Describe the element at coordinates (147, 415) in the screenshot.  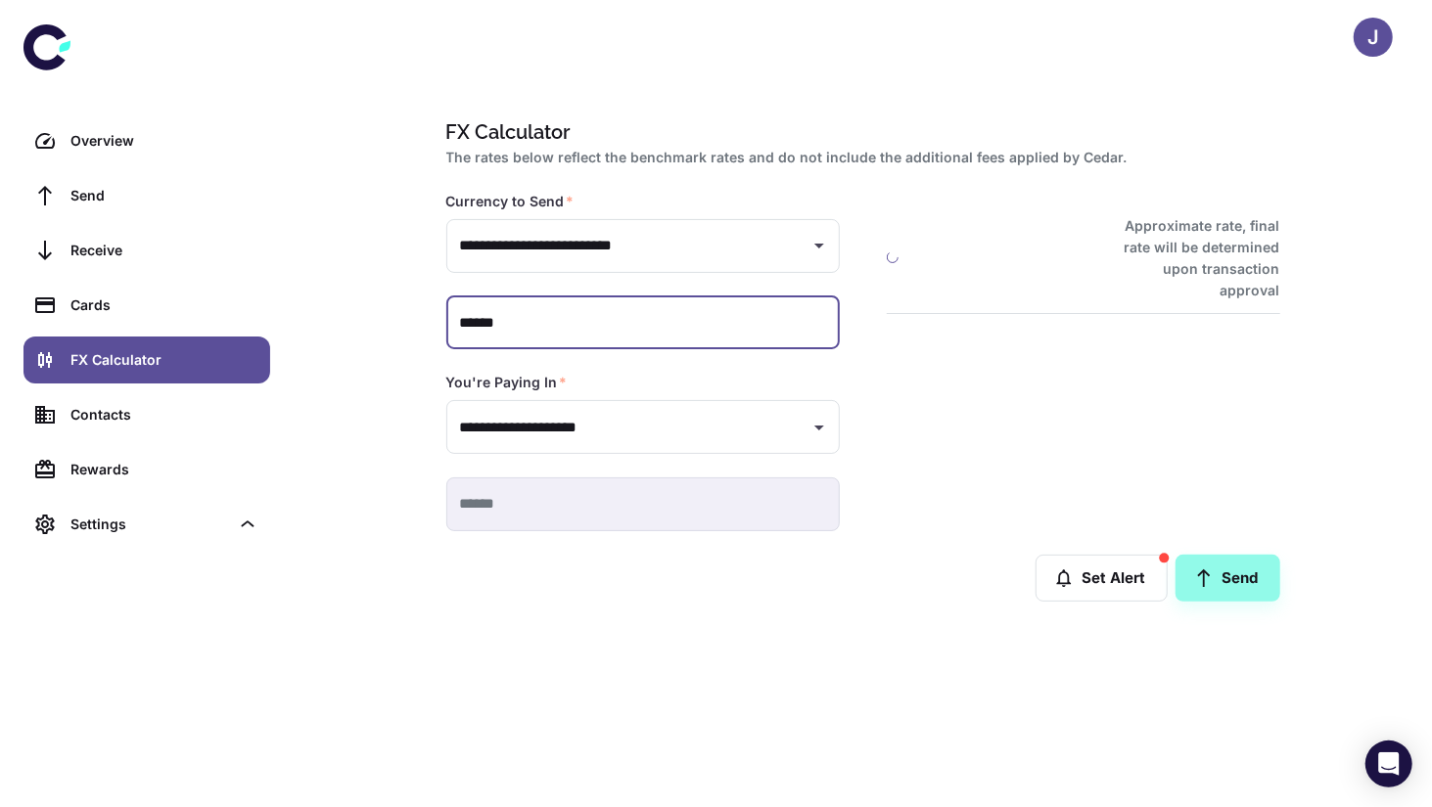
I see `a: Contacts` at that location.